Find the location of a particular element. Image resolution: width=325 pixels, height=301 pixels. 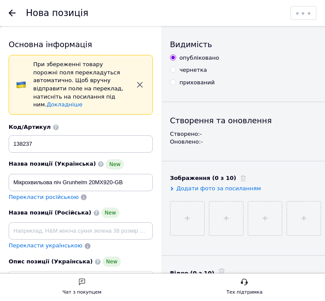

span: При збереженні товару порожні поля перекладуться автоматично. Щоб вручну відправити поле на перек... is located at coordinates (78, 84).